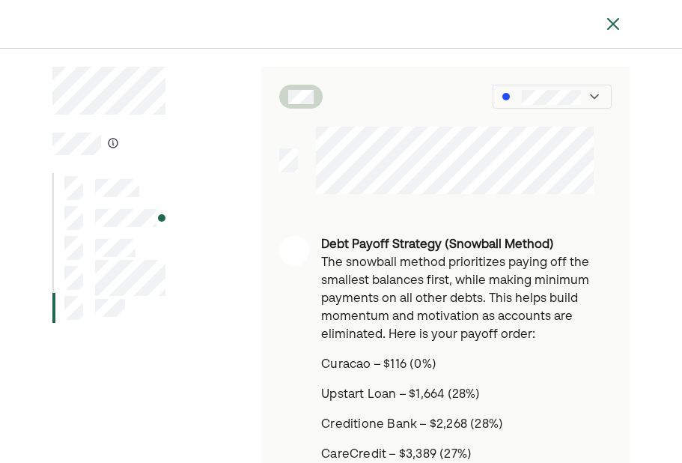  What do you see at coordinates (467, 290) in the screenshot?
I see `p: The snowball method prioritizes paying off the smallest balances first, while making minimum paym...` at bounding box center [467, 290].